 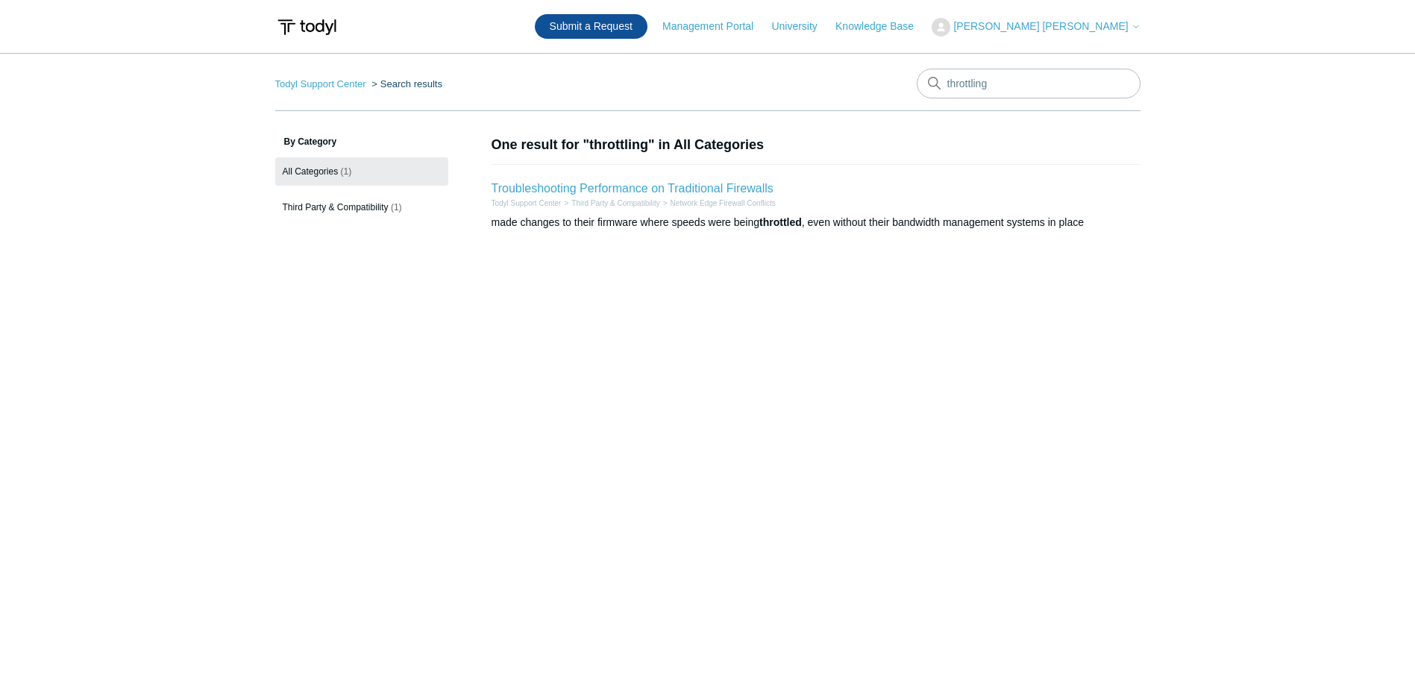 I want to click on li: Search results, so click(x=405, y=84).